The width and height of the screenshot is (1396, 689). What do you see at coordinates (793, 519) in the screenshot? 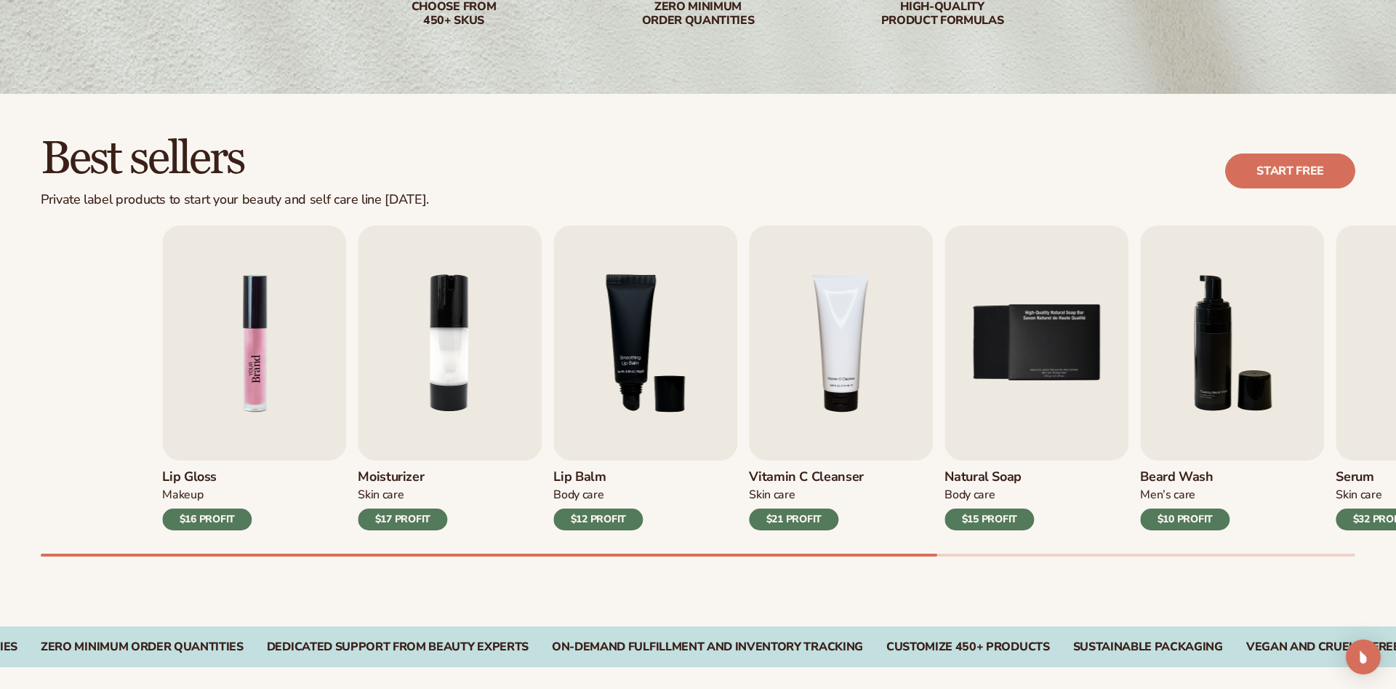
I see `div: $21 PROFIT` at bounding box center [793, 519].